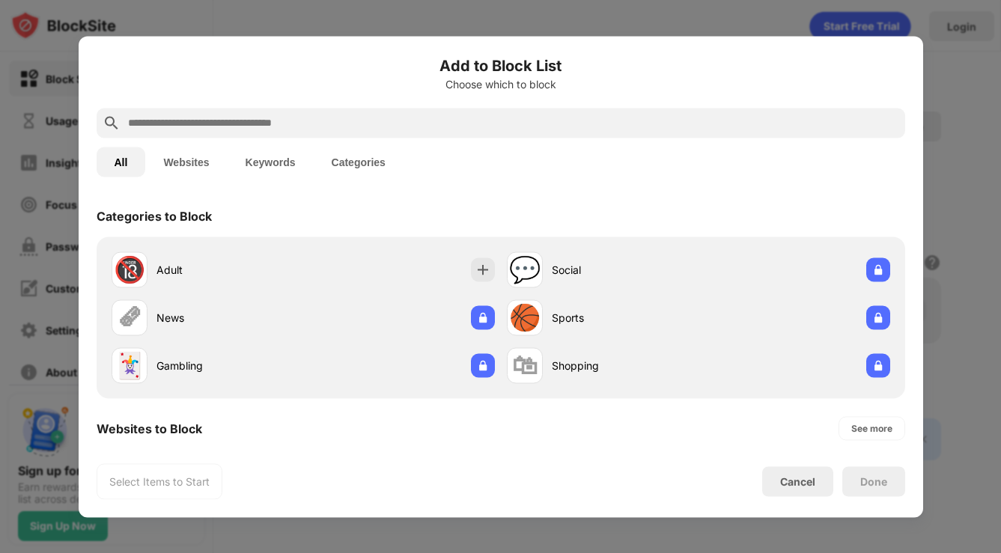 The image size is (1001, 553). Describe the element at coordinates (872, 428) in the screenshot. I see `div: See more` at that location.